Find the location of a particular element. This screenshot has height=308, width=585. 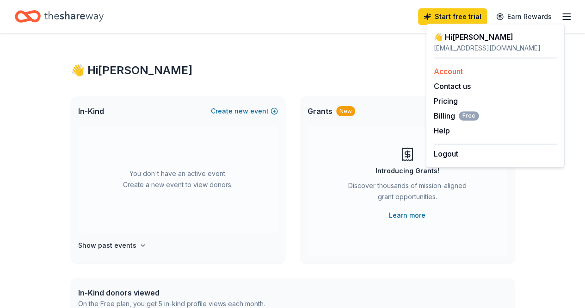

span: In-Kind is located at coordinates (91, 111).